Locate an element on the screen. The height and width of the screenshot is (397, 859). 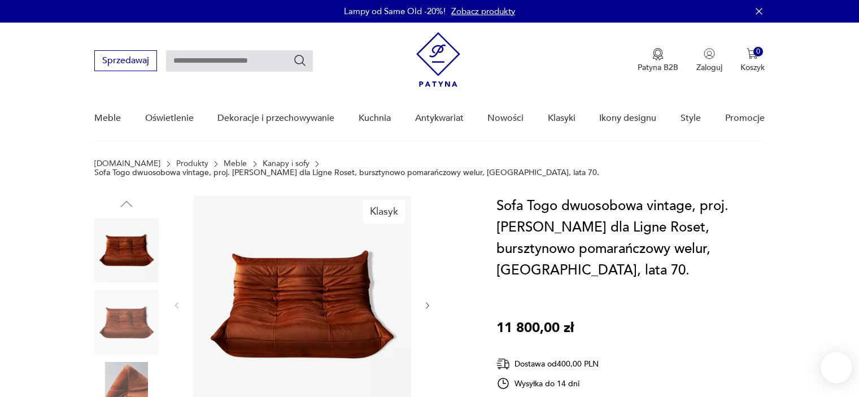
a: Ikona medaluPatyna B2B is located at coordinates (658, 60).